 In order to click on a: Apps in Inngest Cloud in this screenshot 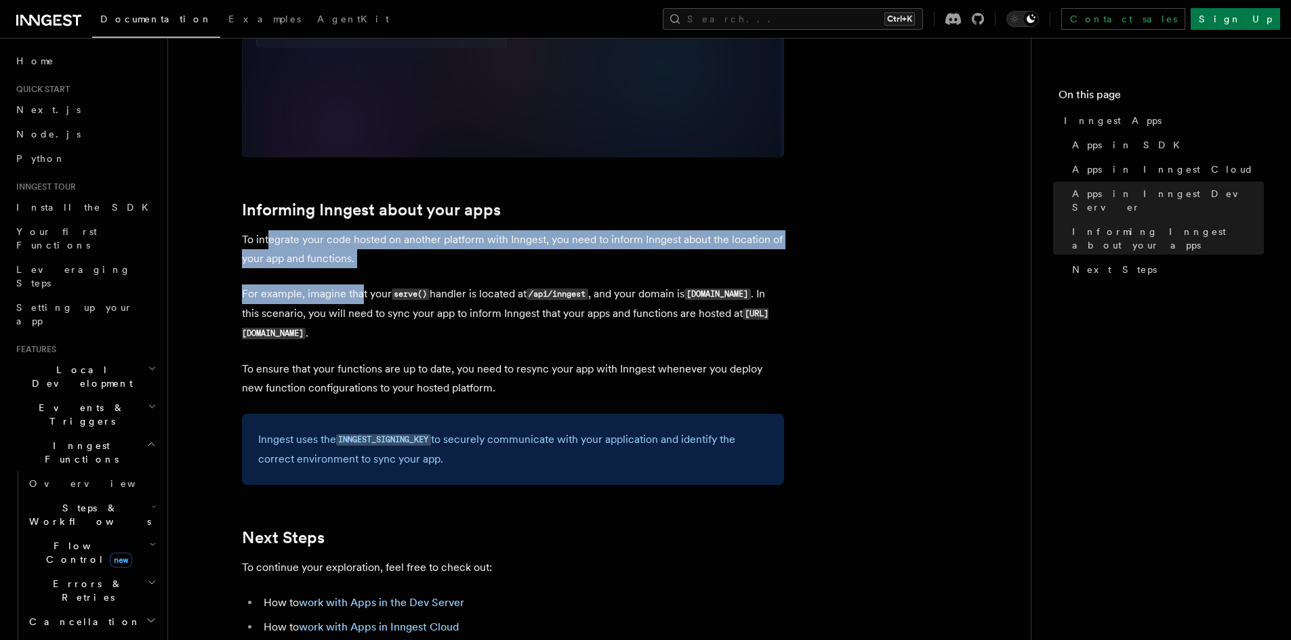, I will do `click(1165, 169)`.